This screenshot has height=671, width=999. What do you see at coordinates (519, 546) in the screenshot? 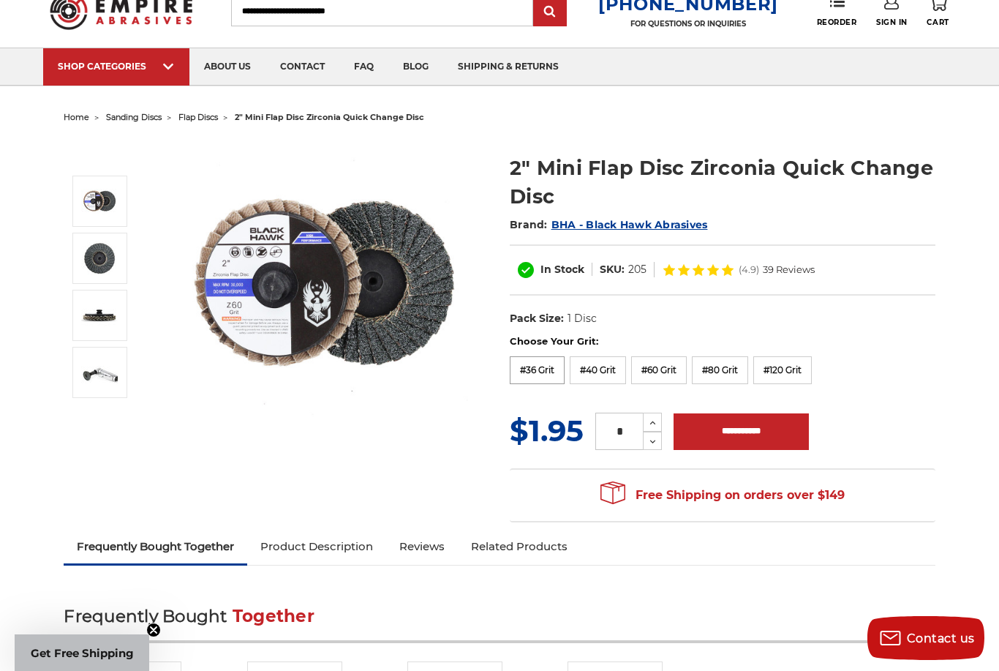
I see `a: Related Products` at bounding box center [519, 546].